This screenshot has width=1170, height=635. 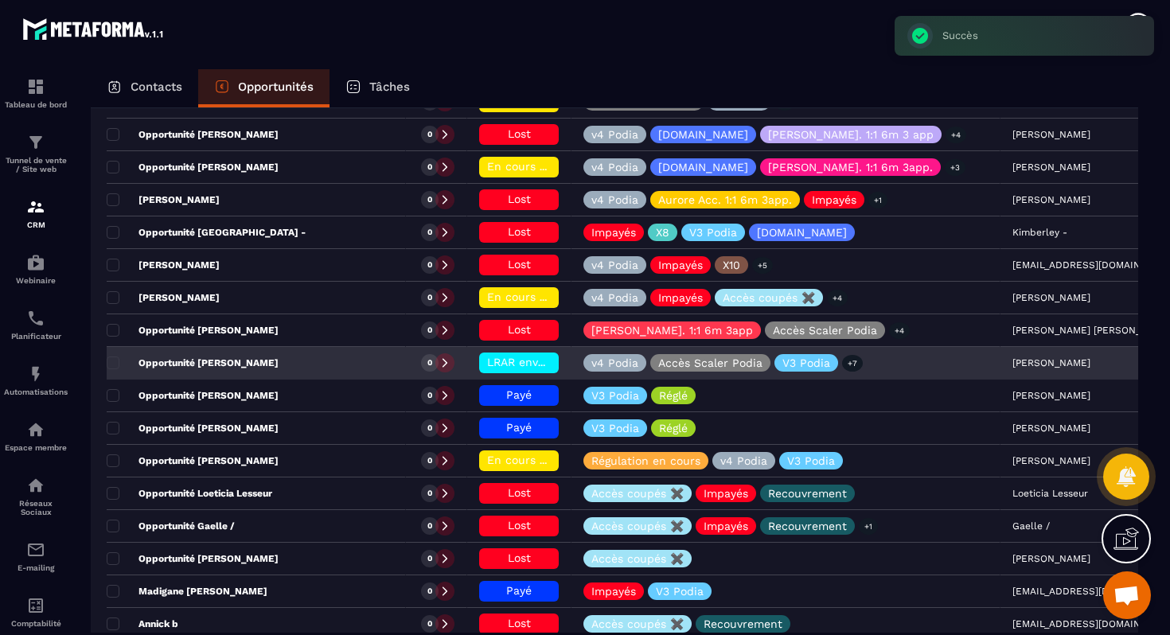 I want to click on p: Espace membre, so click(x=36, y=447).